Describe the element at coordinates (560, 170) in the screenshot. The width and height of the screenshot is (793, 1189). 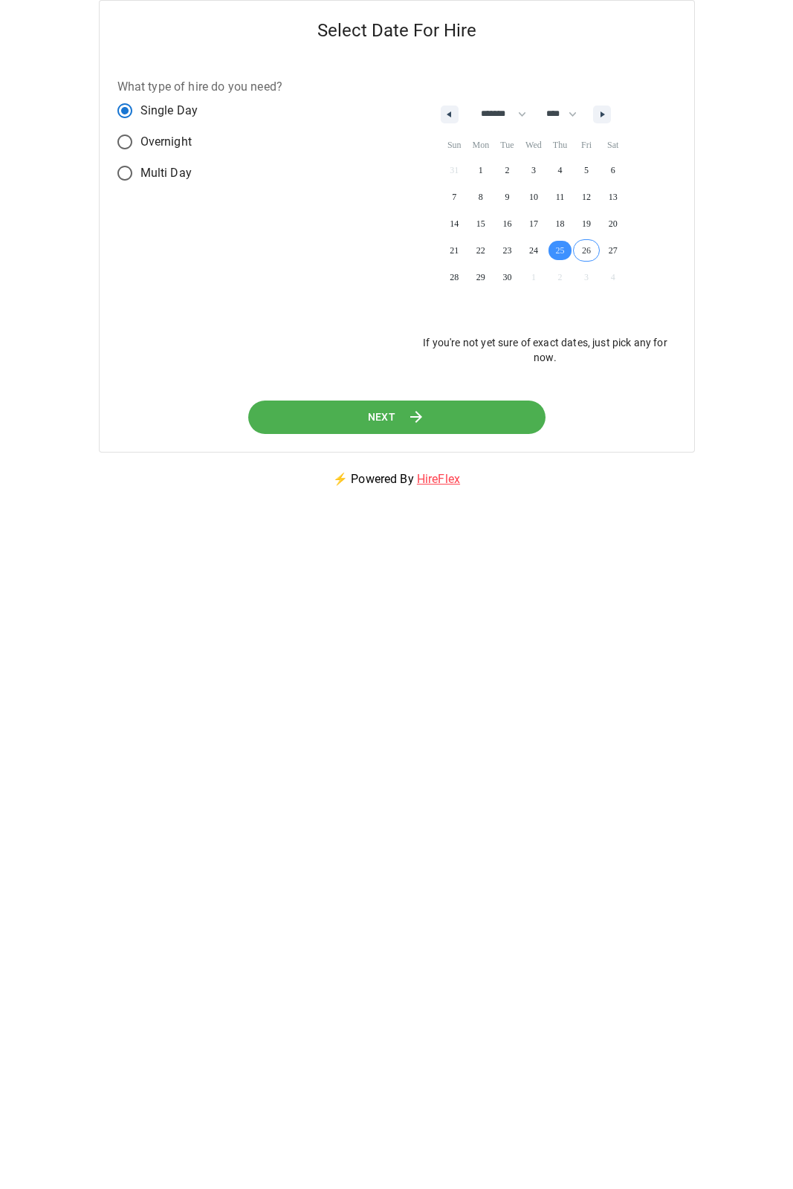
I see `span: 4` at that location.